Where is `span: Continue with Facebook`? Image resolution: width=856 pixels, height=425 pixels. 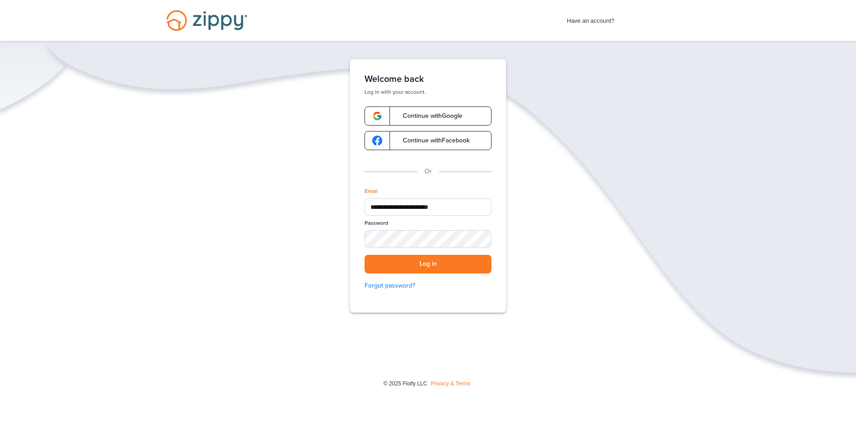
span: Continue with Facebook is located at coordinates (431, 141).